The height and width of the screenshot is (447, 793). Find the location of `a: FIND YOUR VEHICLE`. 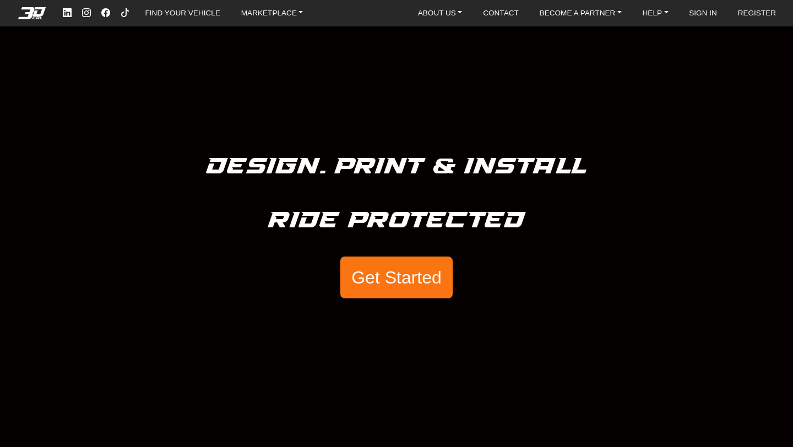

a: FIND YOUR VEHICLE is located at coordinates (183, 13).